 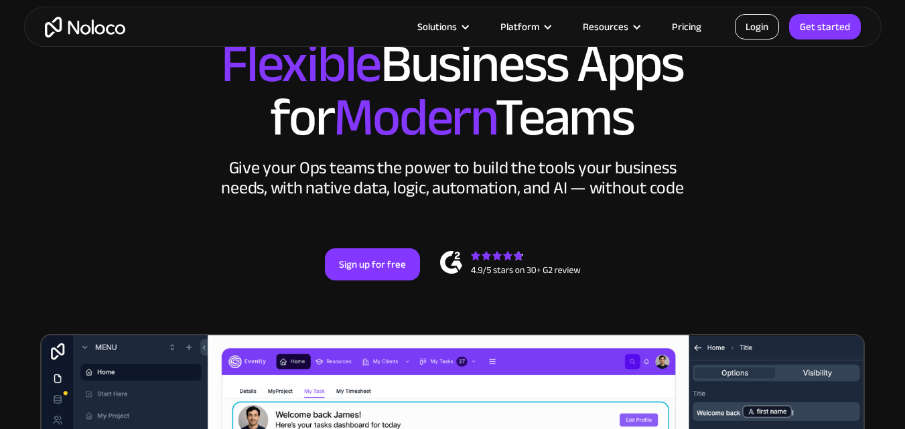 What do you see at coordinates (453, 178) in the screenshot?
I see `div: Give your Ops teams the power to build the tools your business needs, with native data, logic, au...` at bounding box center [453, 178].